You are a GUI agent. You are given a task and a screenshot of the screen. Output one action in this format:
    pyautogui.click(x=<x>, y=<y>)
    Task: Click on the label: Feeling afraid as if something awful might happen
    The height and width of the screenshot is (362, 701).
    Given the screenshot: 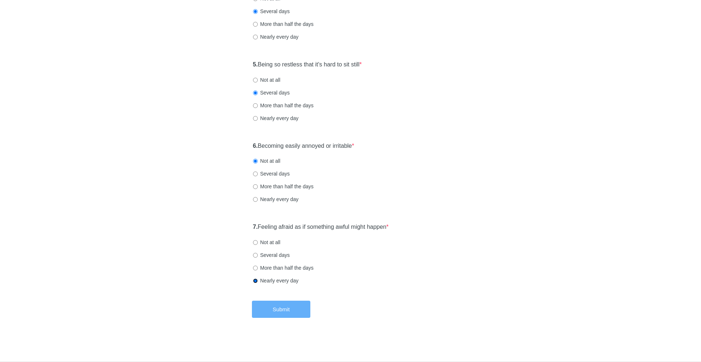 What is the action you would take?
    pyautogui.click(x=321, y=227)
    